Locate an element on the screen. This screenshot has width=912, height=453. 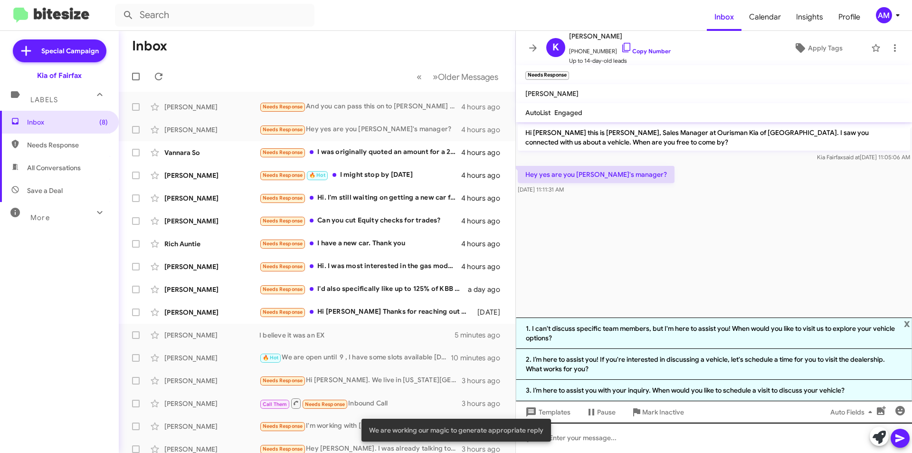
span: Engaged is located at coordinates (568, 113).